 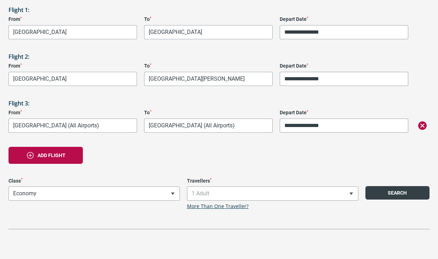 What do you see at coordinates (273, 194) in the screenshot?
I see `span: 1 Adult` at bounding box center [273, 194].